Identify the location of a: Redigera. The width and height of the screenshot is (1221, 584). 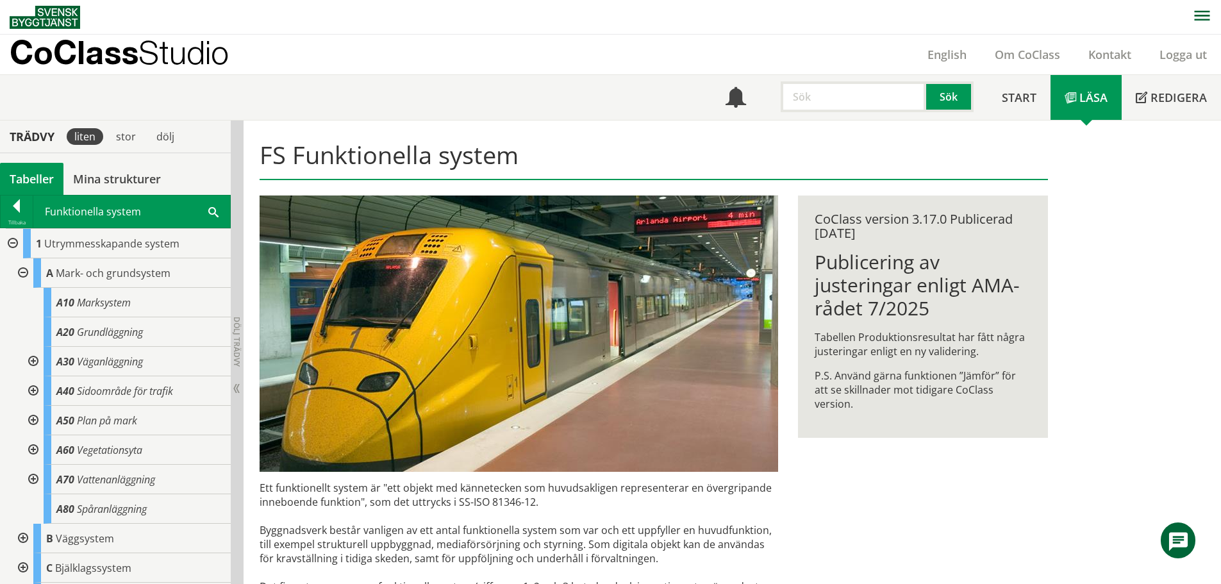
(1171, 97).